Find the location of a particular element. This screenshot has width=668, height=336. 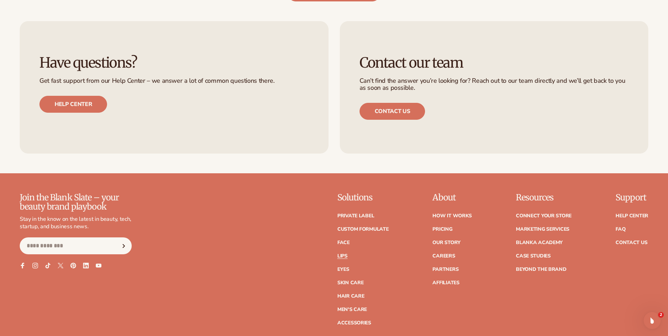

a: How It Works is located at coordinates (452, 216).